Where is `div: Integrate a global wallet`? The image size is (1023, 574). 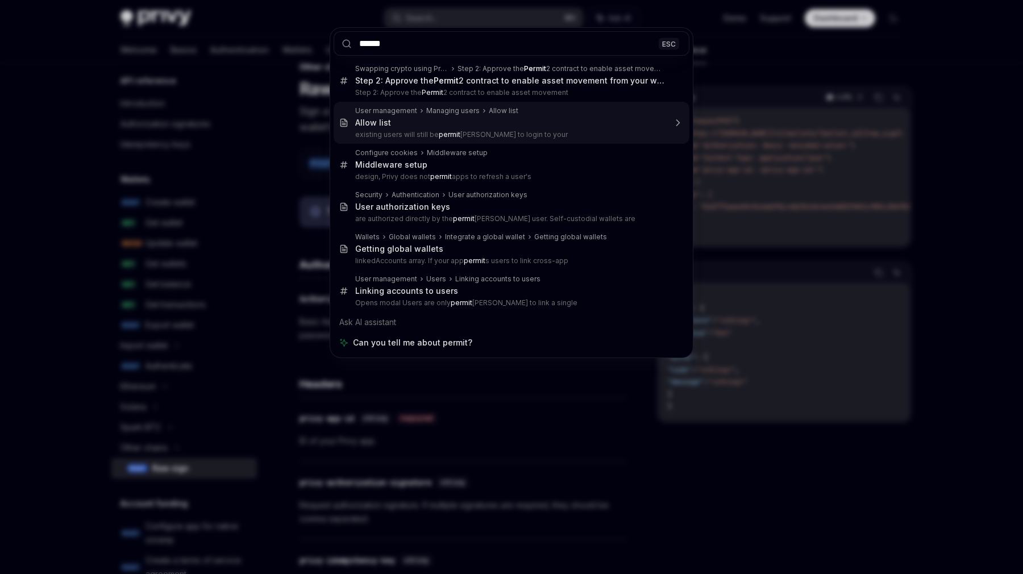 div: Integrate a global wallet is located at coordinates (485, 237).